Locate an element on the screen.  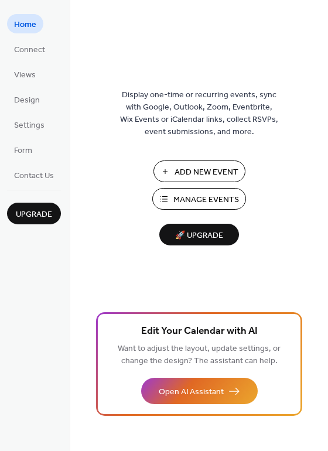
span: Add New Event is located at coordinates (206, 172).